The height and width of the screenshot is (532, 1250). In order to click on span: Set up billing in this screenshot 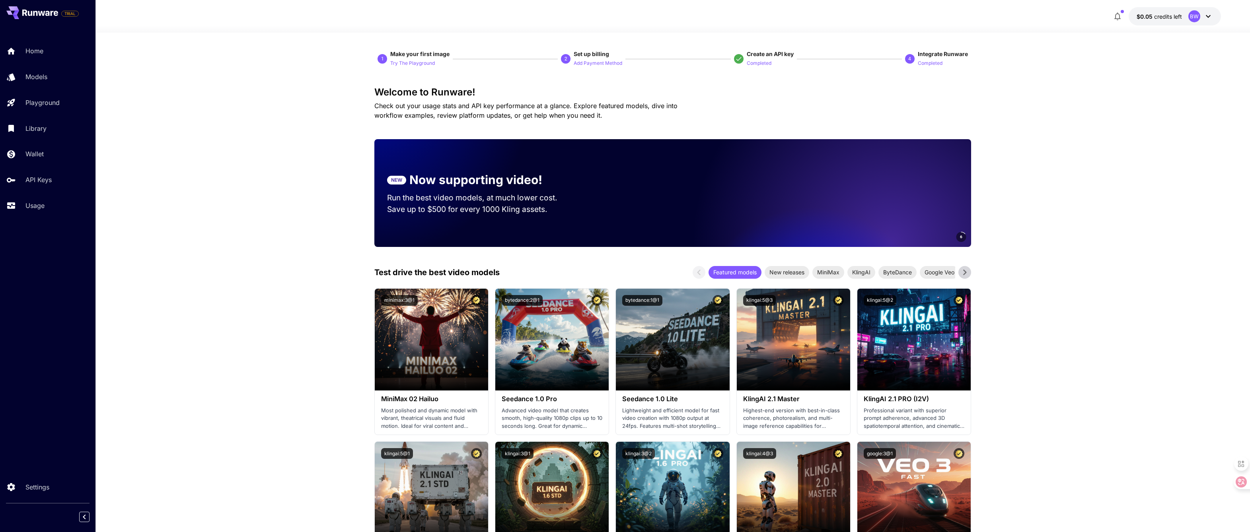, I will do `click(591, 54)`.